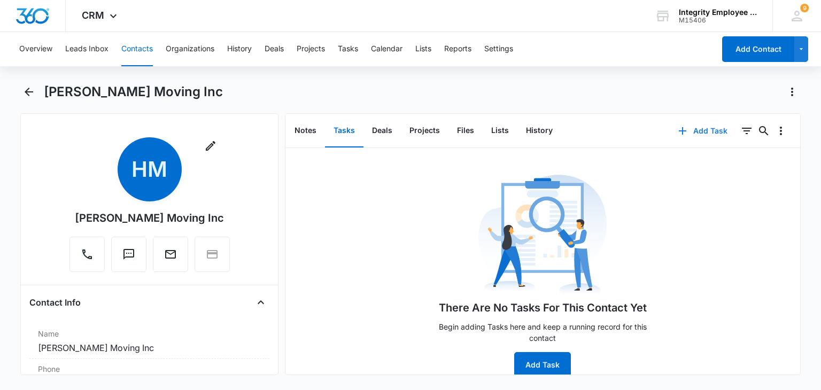 This screenshot has width=821, height=390. What do you see at coordinates (190, 49) in the screenshot?
I see `button: Organizations` at bounding box center [190, 49].